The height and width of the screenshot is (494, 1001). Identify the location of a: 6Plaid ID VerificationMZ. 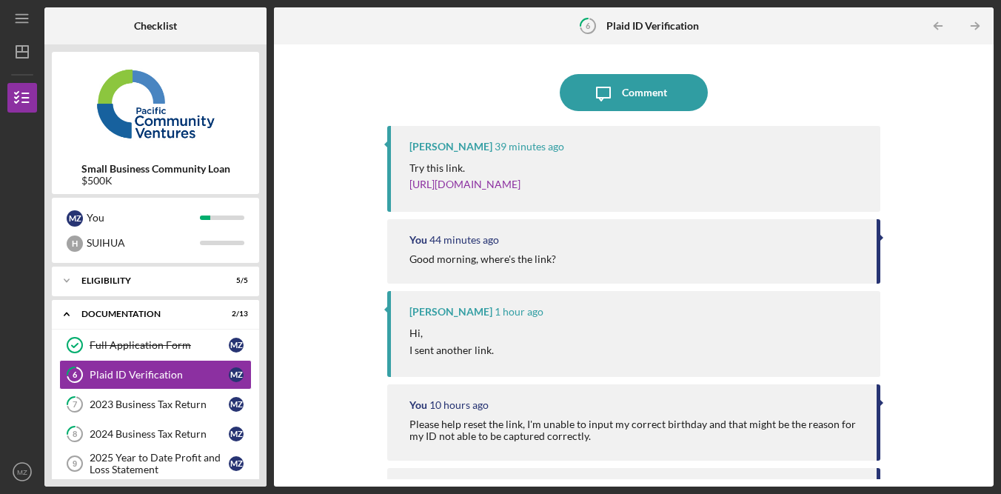
(155, 375).